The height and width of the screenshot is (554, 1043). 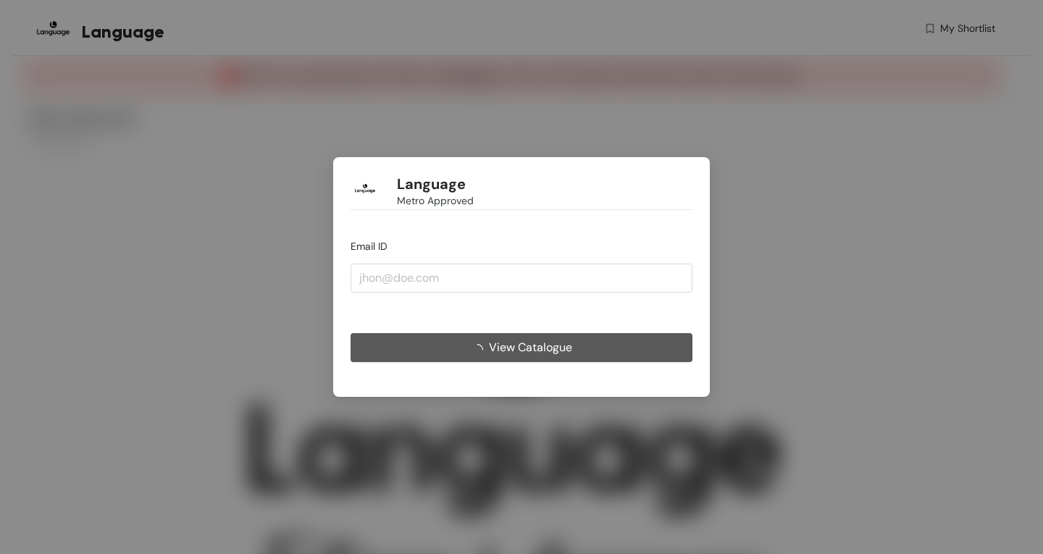 What do you see at coordinates (435, 201) in the screenshot?
I see `span: Metro Approved` at bounding box center [435, 201].